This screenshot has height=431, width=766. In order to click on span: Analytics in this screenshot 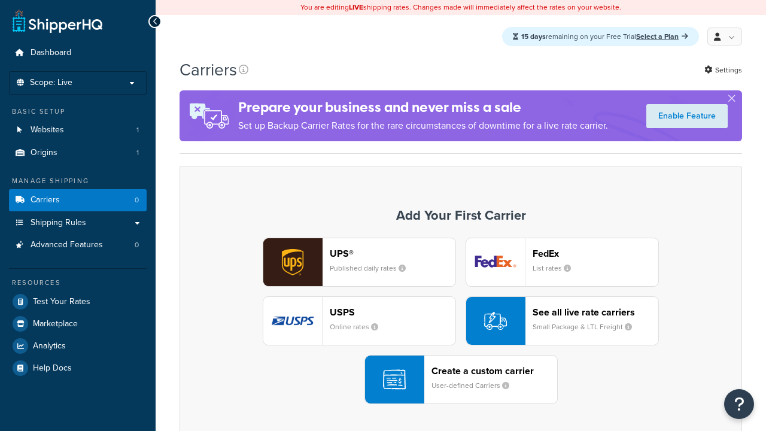, I will do `click(49, 346)`.